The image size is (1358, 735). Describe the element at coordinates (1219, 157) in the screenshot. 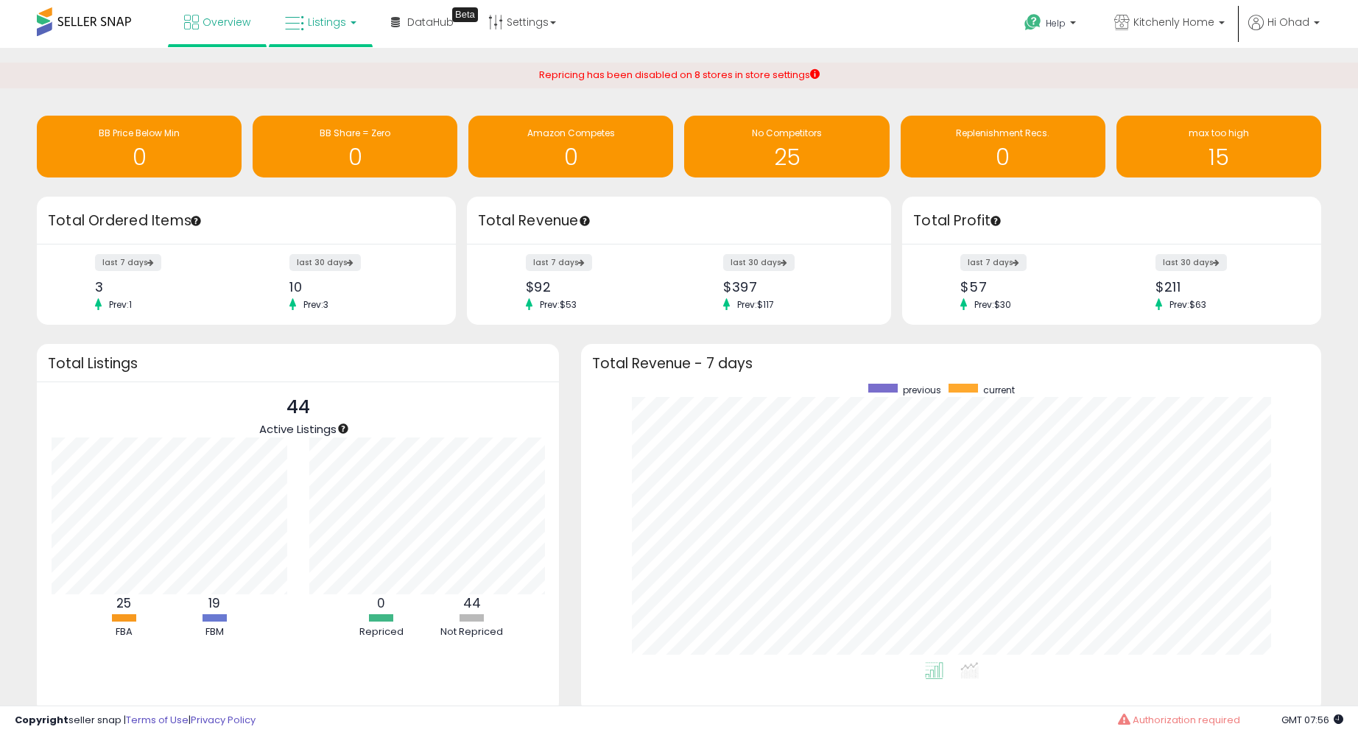

I see `h1: 15` at that location.